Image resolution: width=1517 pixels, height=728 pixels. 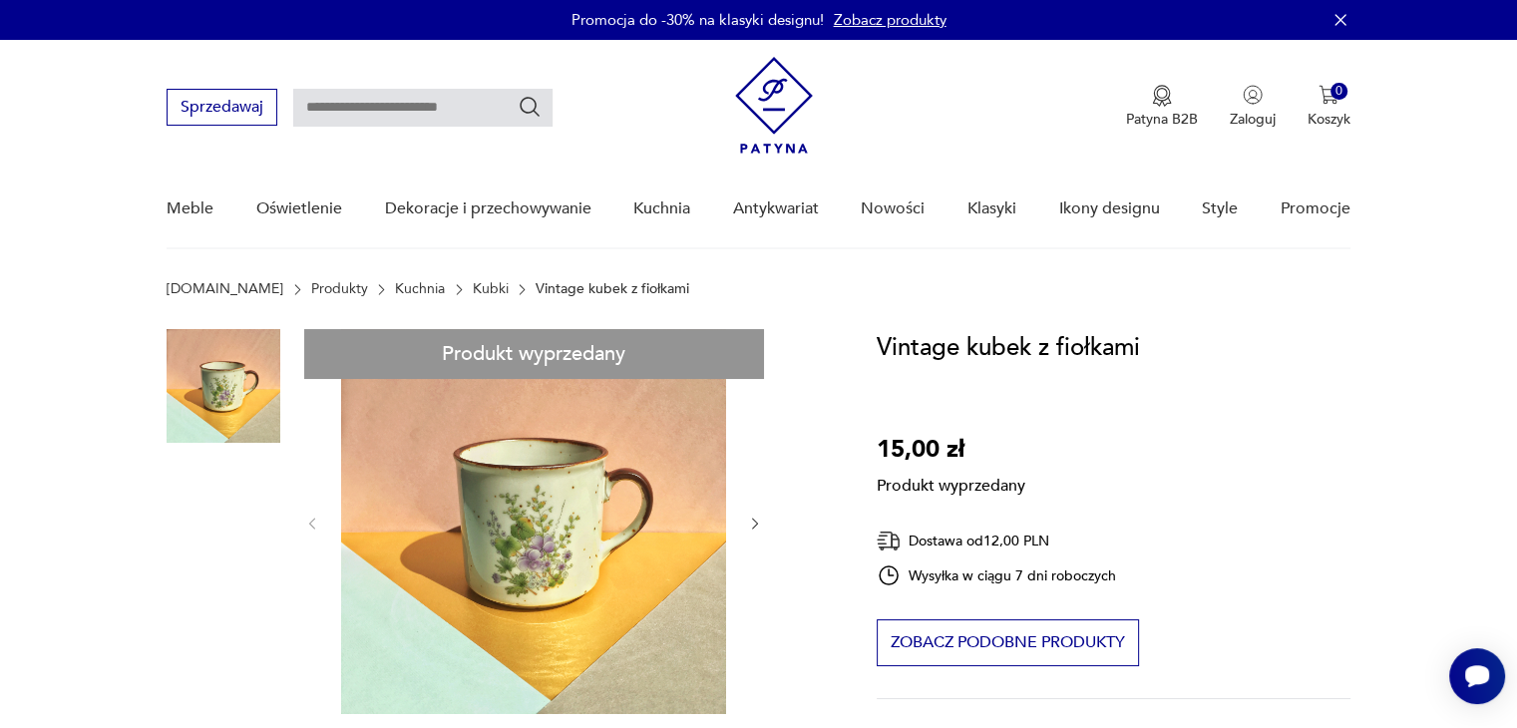 I want to click on a: Nowości, so click(x=893, y=208).